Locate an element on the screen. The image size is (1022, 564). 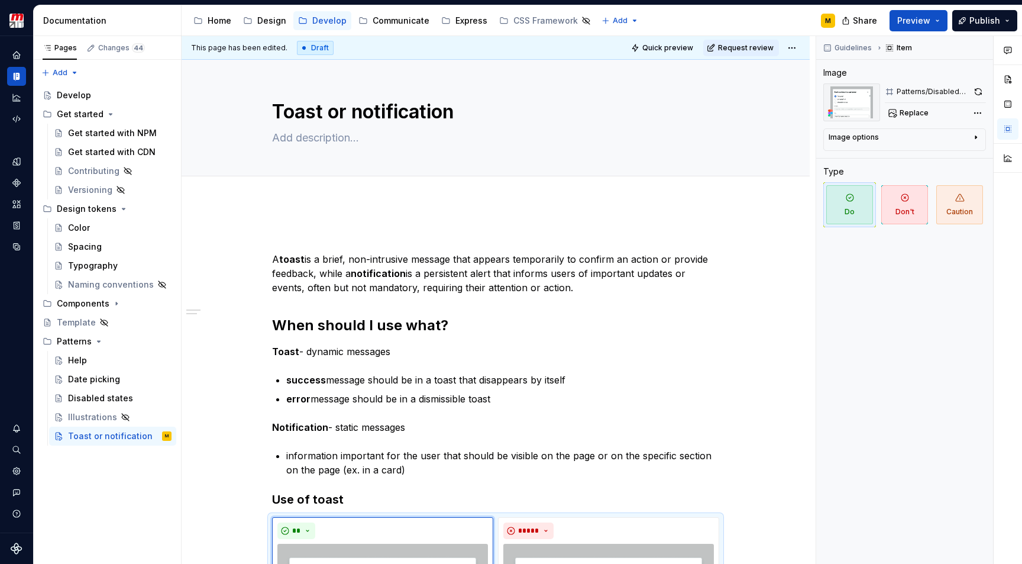
button: Don't is located at coordinates (905, 205).